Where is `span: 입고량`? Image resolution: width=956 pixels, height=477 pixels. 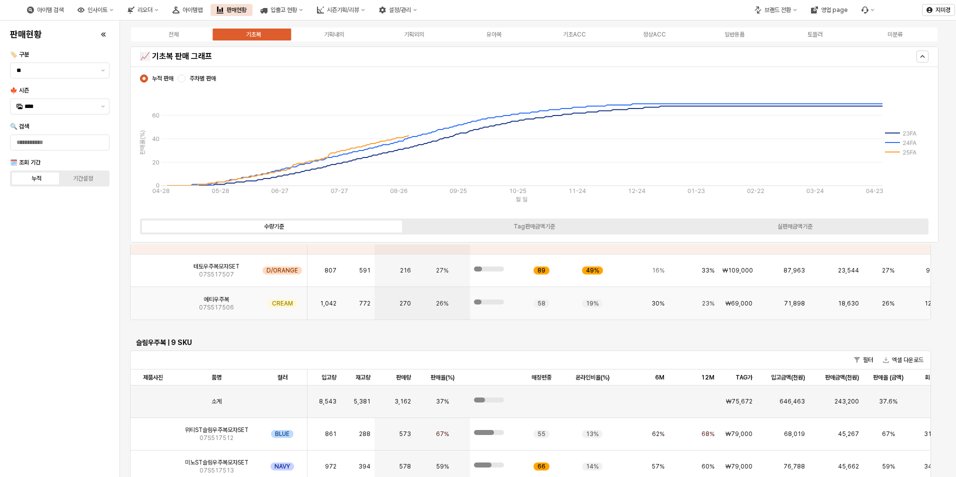
span: 입고량 is located at coordinates (329, 377).